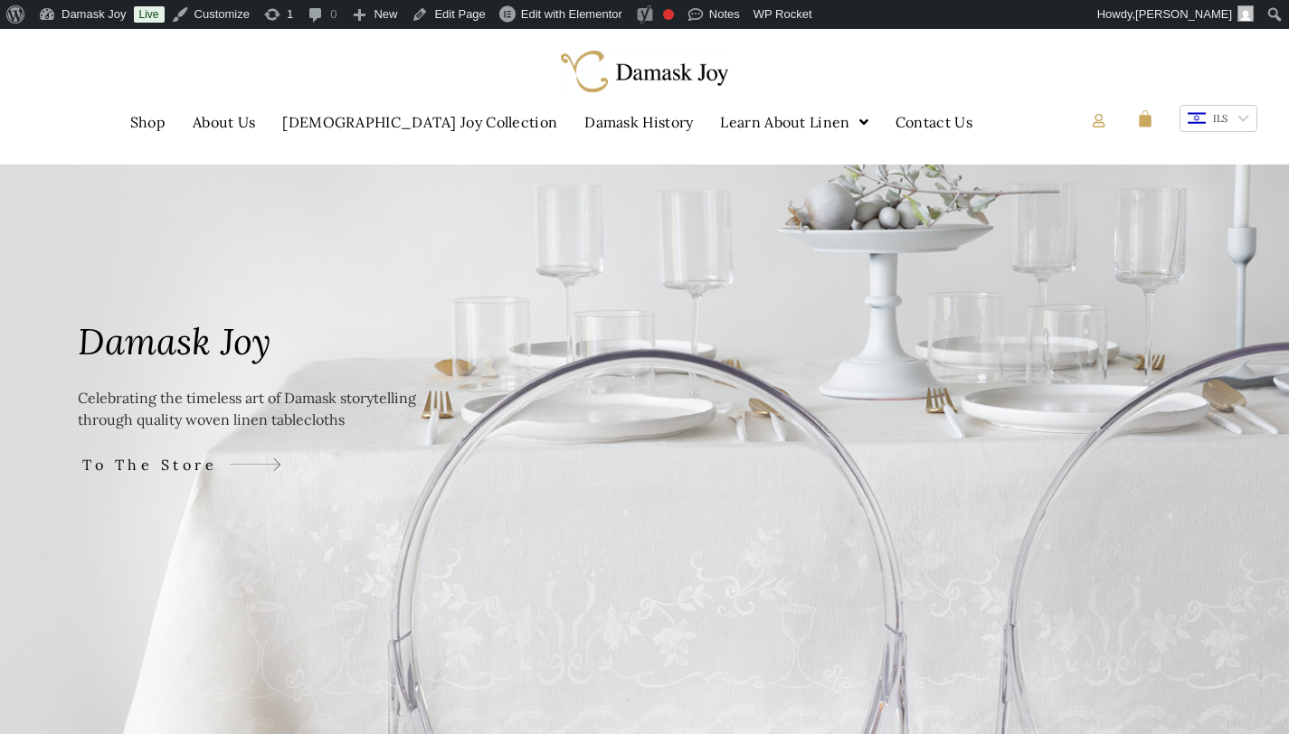 This screenshot has height=734, width=1289. I want to click on a: Shop, so click(147, 122).